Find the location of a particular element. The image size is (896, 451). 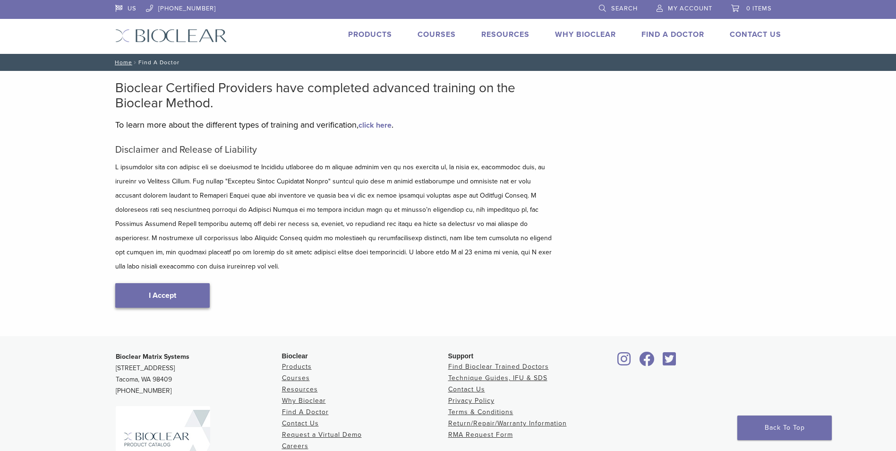

a: Technique Guides, IFU & SDS is located at coordinates (498, 377).